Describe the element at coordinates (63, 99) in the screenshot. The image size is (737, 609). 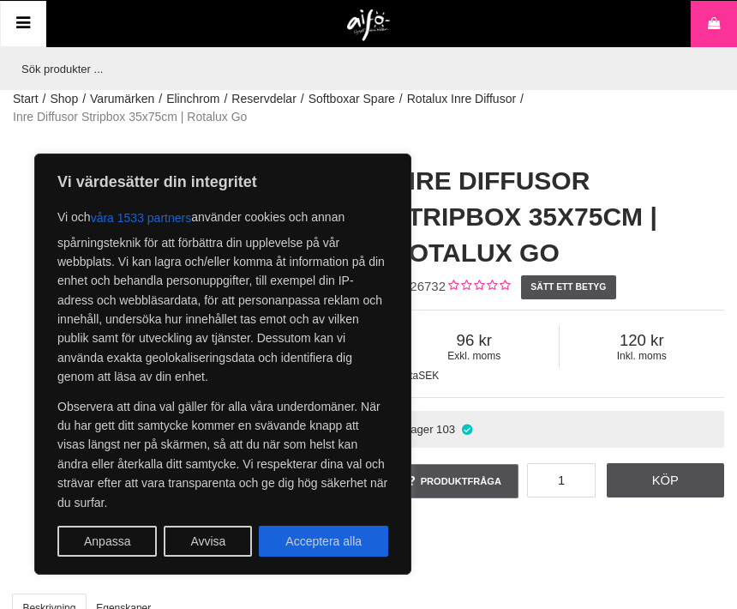
I see `a: Shop` at that location.